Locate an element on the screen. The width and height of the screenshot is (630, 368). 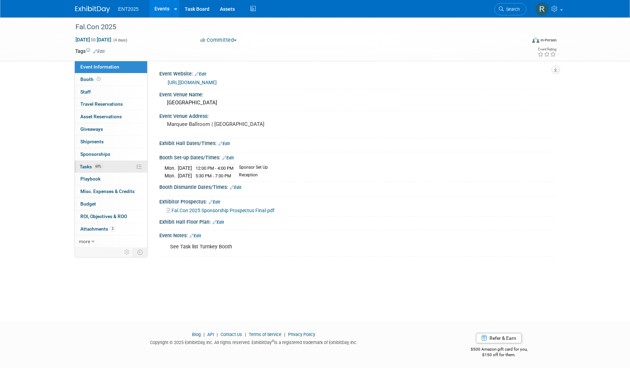
td: Tags is located at coordinates (90, 51).